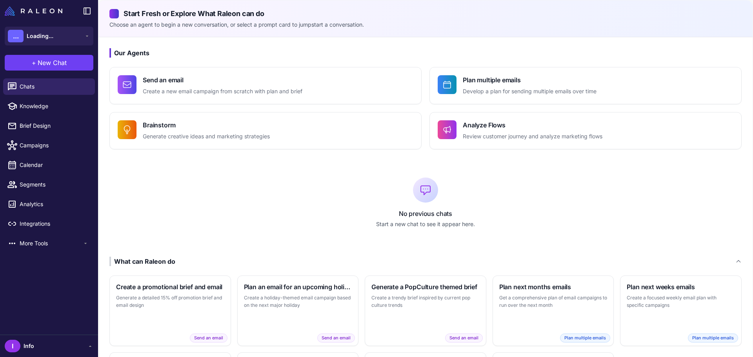 This screenshot has height=357, width=753. What do you see at coordinates (54, 146) in the screenshot?
I see `span: Campaigns` at bounding box center [54, 146].